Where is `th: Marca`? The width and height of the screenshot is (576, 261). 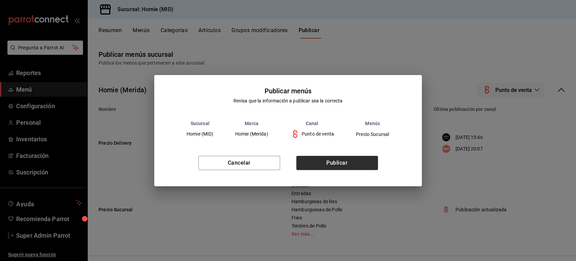 th: Marca is located at coordinates (252, 123).